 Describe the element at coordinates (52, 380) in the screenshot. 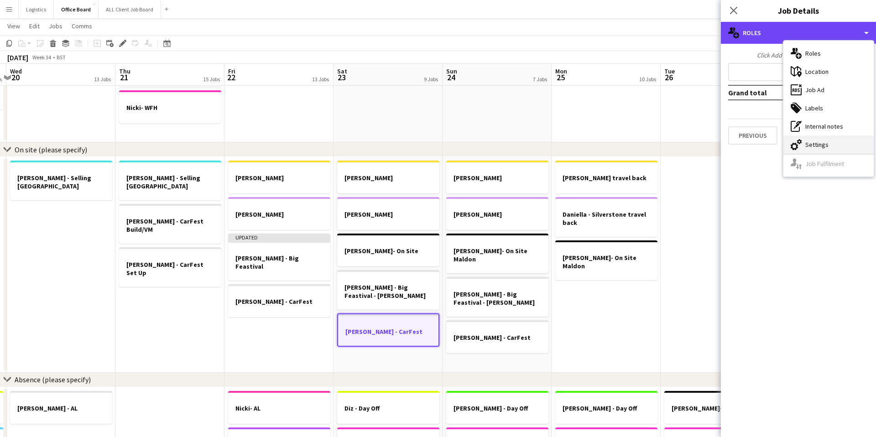

I see `div: Absence (please specify)` at that location.